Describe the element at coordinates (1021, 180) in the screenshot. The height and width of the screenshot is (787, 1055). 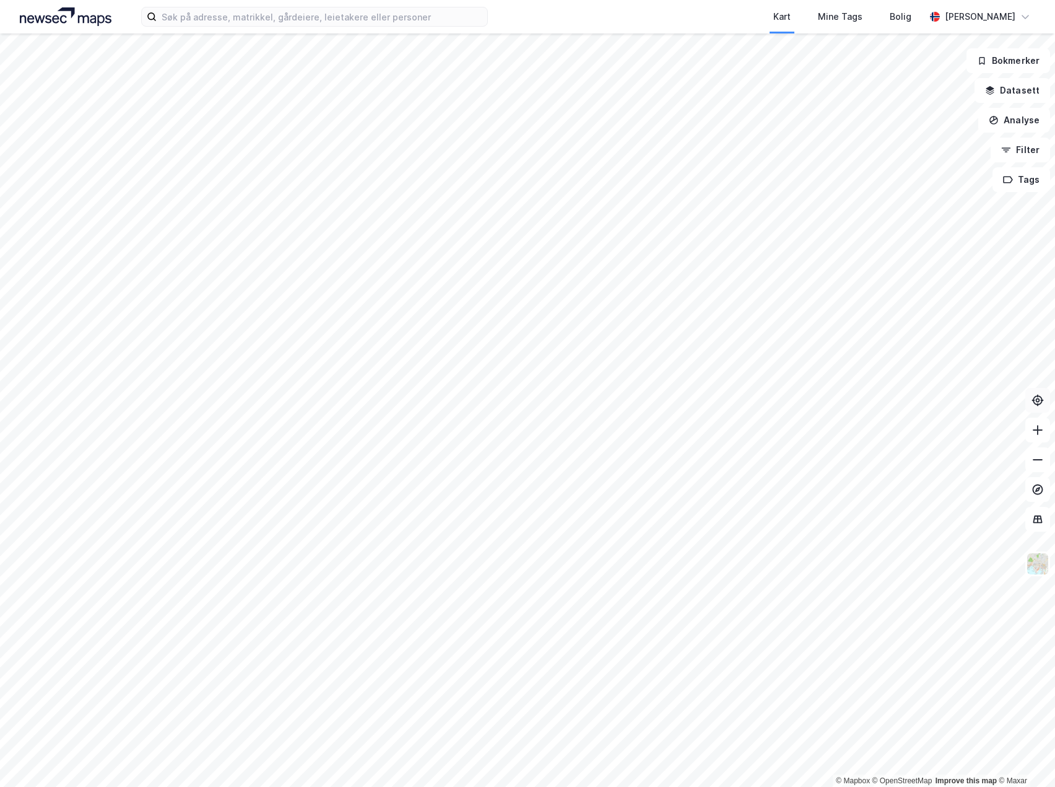
I see `button: Tags` at that location.